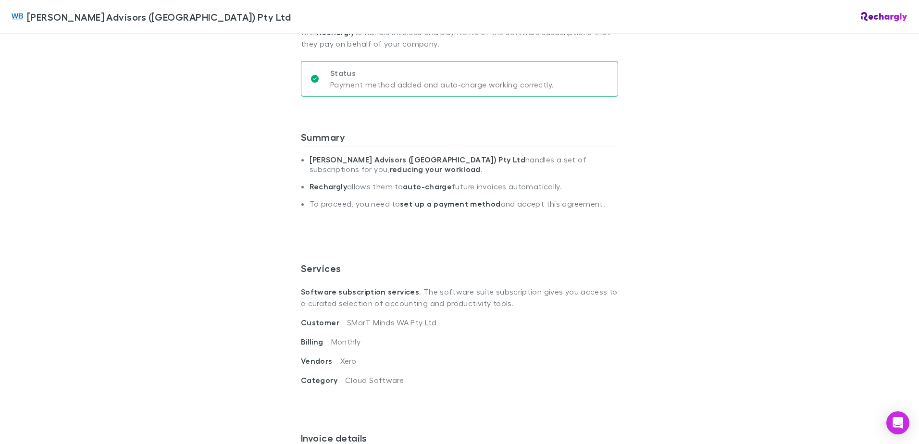 The width and height of the screenshot is (919, 444). I want to click on h3: Summary, so click(460, 139).